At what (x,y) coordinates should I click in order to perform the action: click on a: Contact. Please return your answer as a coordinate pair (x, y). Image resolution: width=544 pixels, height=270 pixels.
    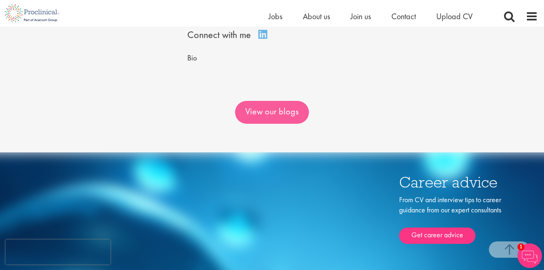
    Looking at the image, I should click on (403, 16).